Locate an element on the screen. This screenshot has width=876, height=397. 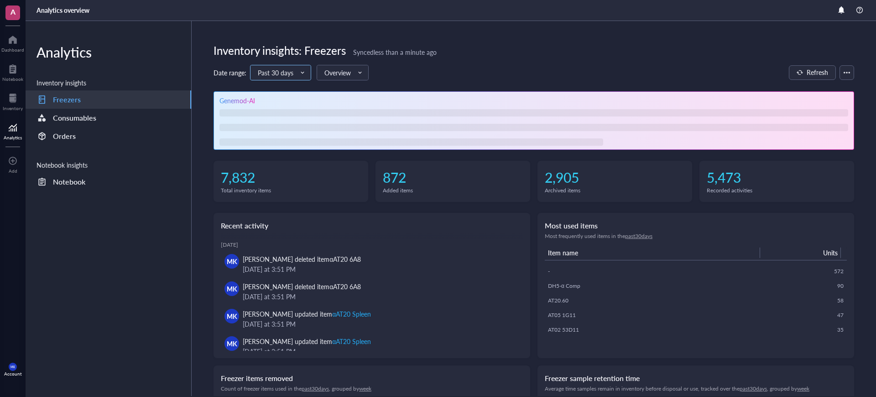
th: Item name is located at coordinates (653, 253).